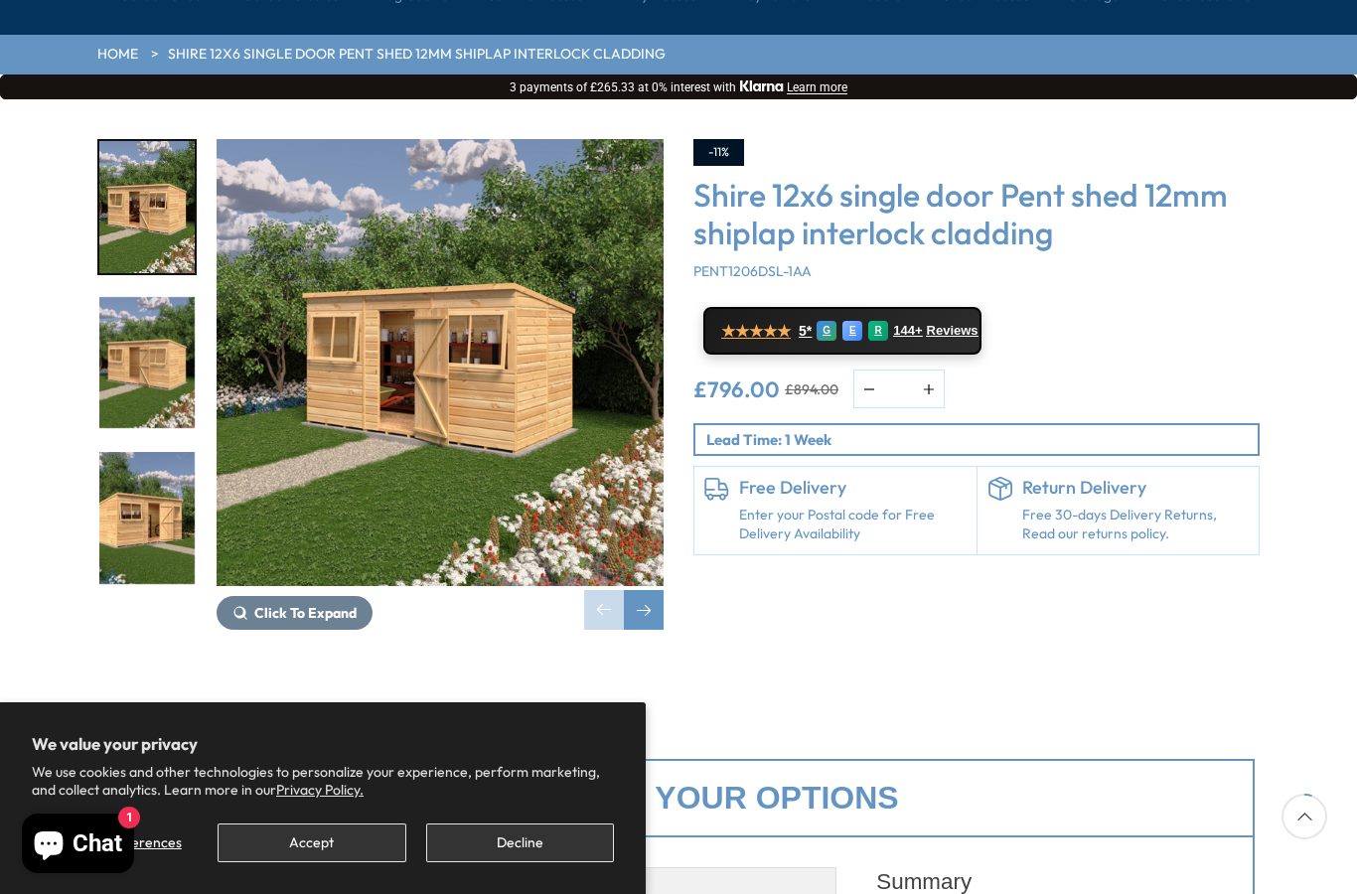  What do you see at coordinates (78, 846) in the screenshot?
I see `inbox-online-store-chat: Shopify online store chat` at bounding box center [78, 846].